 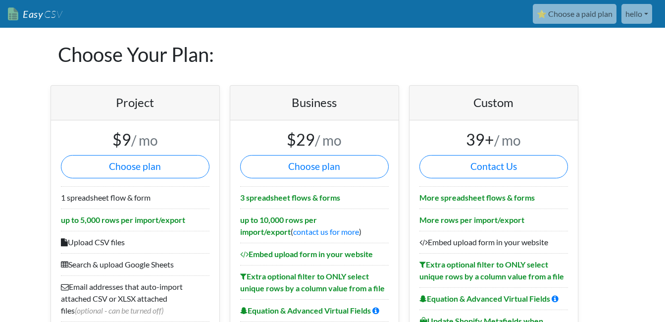 What do you see at coordinates (494, 166) in the screenshot?
I see `a: Contact Us` at bounding box center [494, 166].